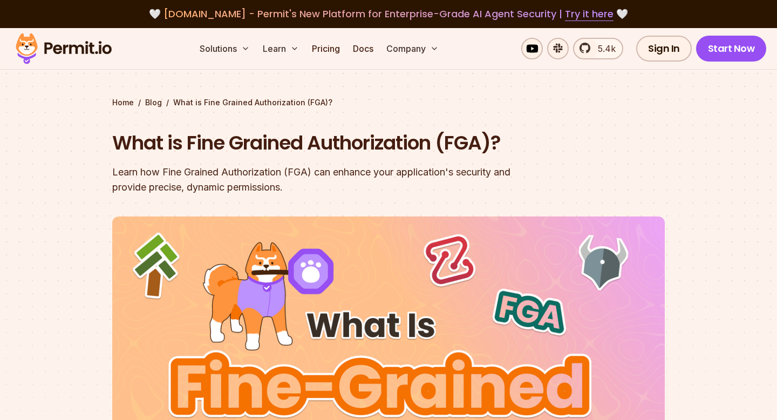  I want to click on a: Try it here, so click(589, 14).